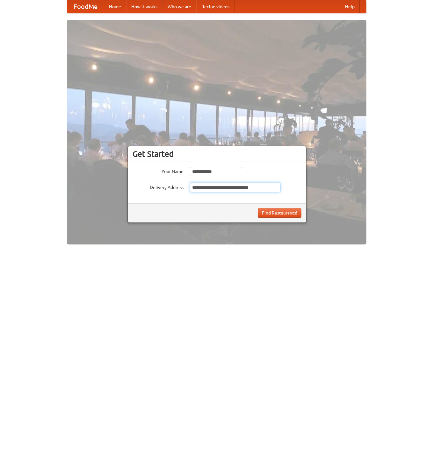  I want to click on a: Help, so click(350, 7).